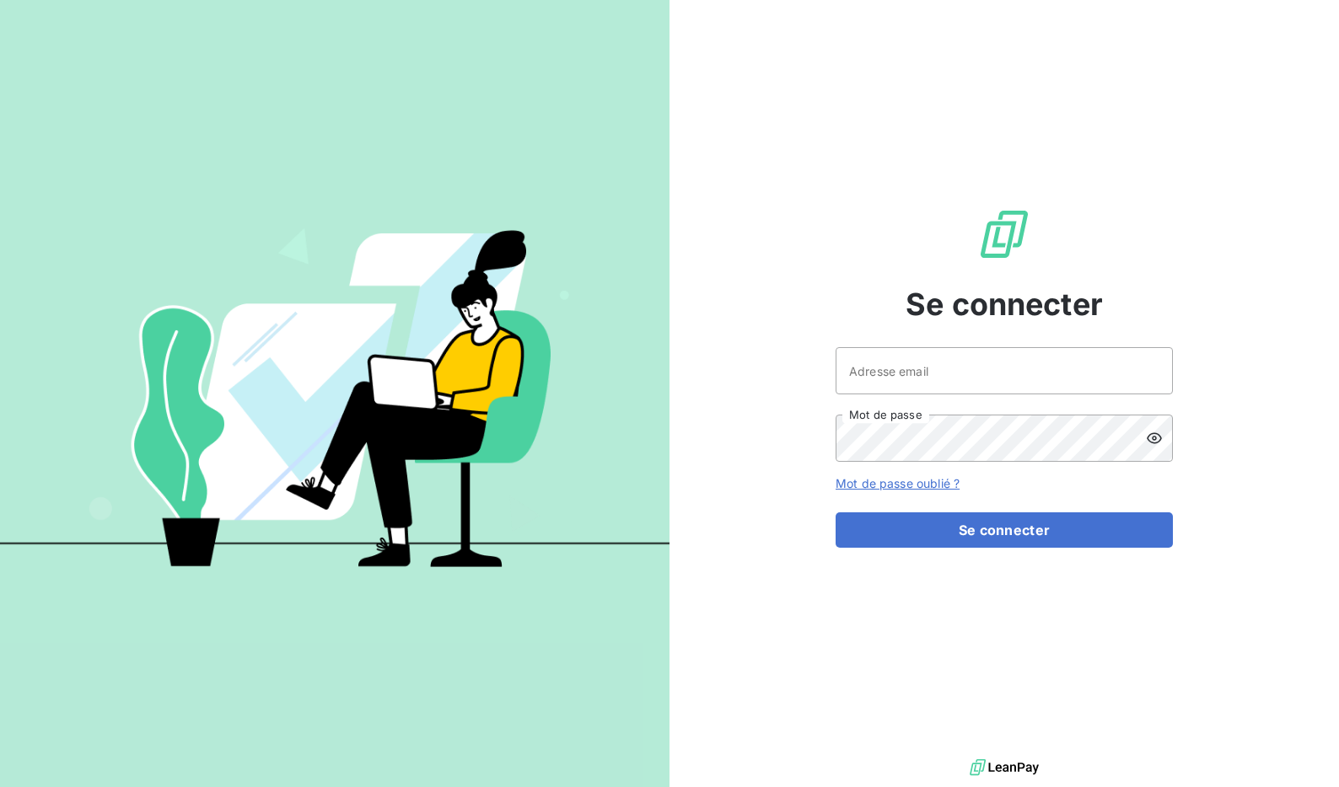 This screenshot has height=787, width=1339. What do you see at coordinates (1004, 768) in the screenshot?
I see `img: logo` at bounding box center [1004, 768].